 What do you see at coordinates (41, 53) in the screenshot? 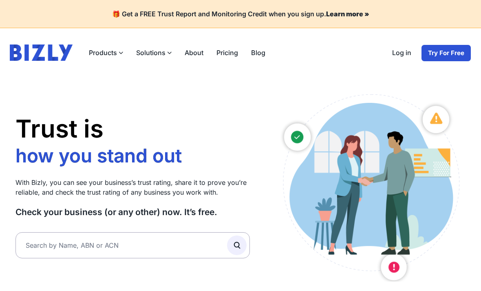
I see `img: bizly_logo.svg` at bounding box center [41, 53].